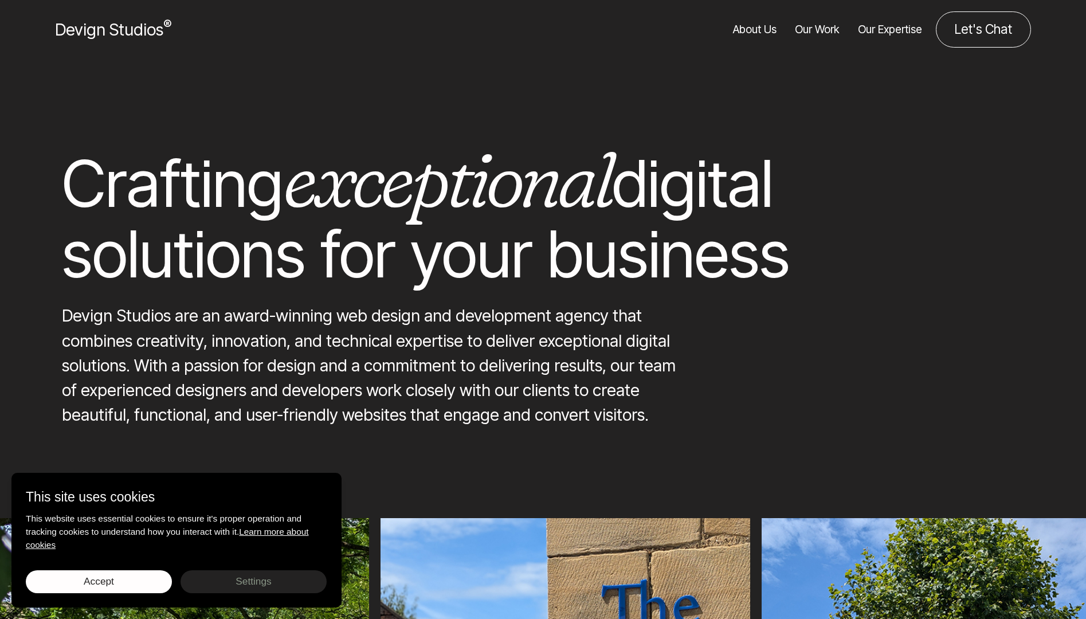  I want to click on a: About Us, so click(755, 29).